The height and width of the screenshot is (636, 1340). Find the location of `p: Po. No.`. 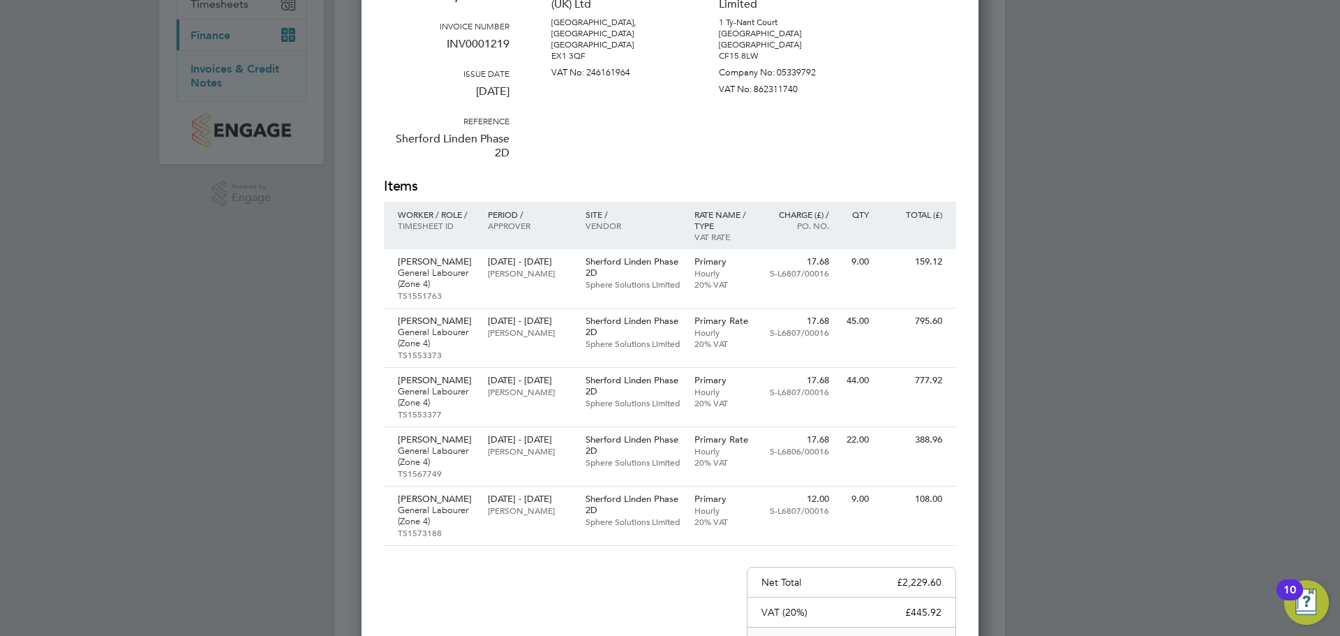

p: Po. No. is located at coordinates (799, 225).